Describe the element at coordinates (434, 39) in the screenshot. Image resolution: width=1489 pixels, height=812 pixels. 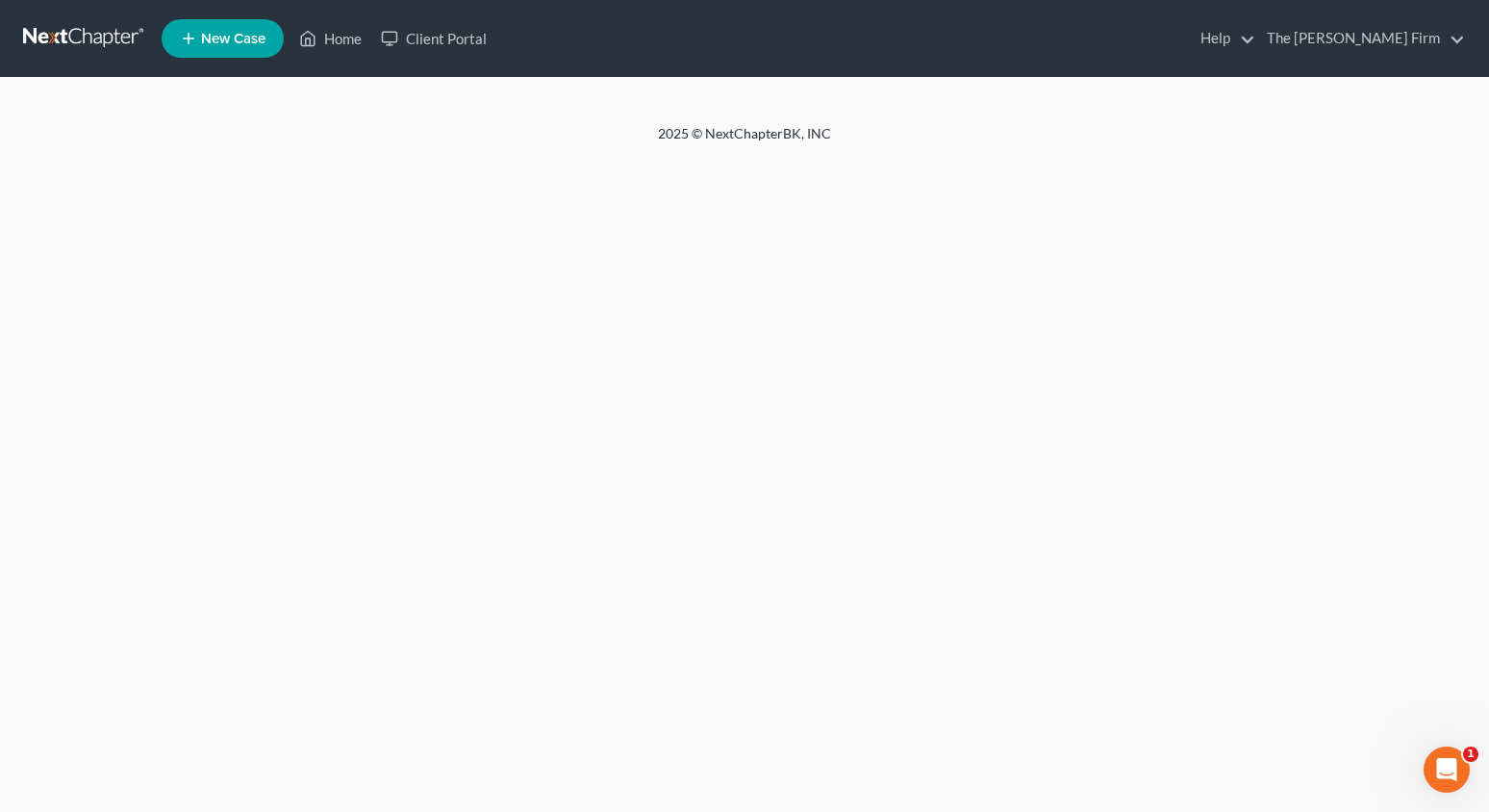
I see `a: Client Portal` at that location.